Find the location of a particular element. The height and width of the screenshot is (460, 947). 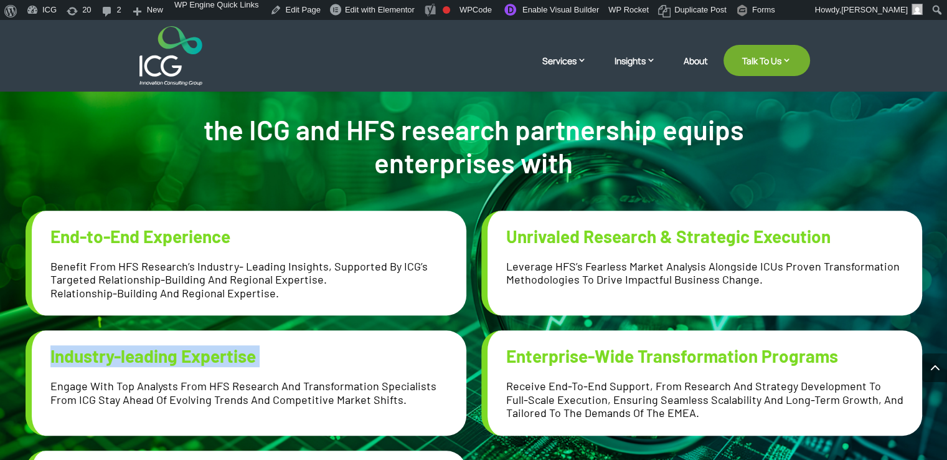

a: Talk To Us is located at coordinates (767, 60).